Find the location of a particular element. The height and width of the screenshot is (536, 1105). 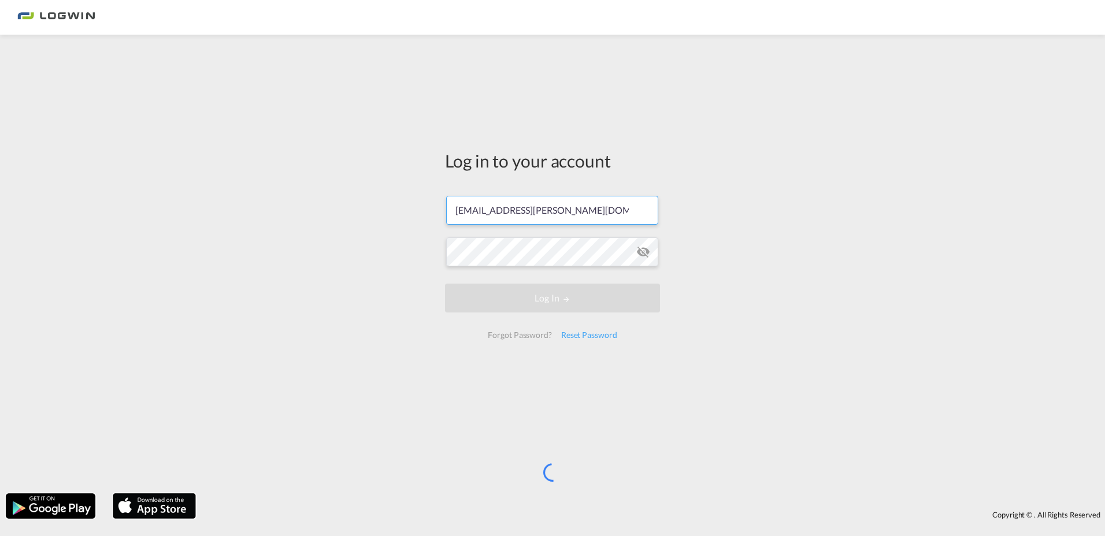

div: Log in to your account is located at coordinates (553, 161).